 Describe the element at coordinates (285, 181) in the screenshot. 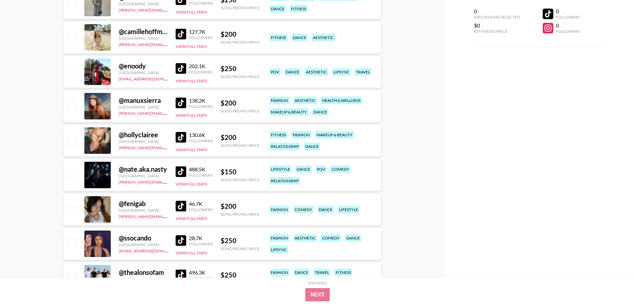

I see `div: relationship` at that location.